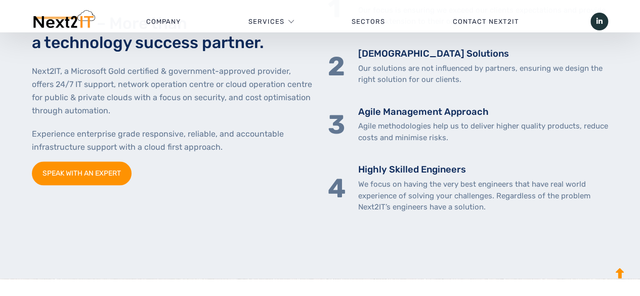 The height and width of the screenshot is (296, 640). Describe the element at coordinates (485, 22) in the screenshot. I see `a: Contact Next2IT` at that location.